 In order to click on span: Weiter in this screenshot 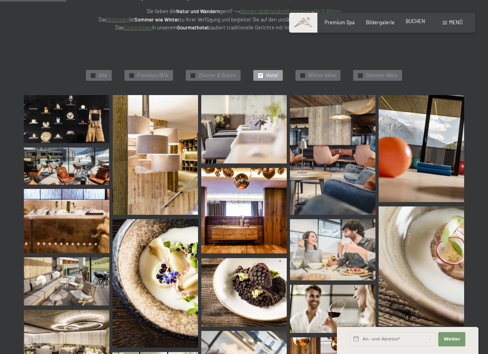, I will do `click(451, 339)`.